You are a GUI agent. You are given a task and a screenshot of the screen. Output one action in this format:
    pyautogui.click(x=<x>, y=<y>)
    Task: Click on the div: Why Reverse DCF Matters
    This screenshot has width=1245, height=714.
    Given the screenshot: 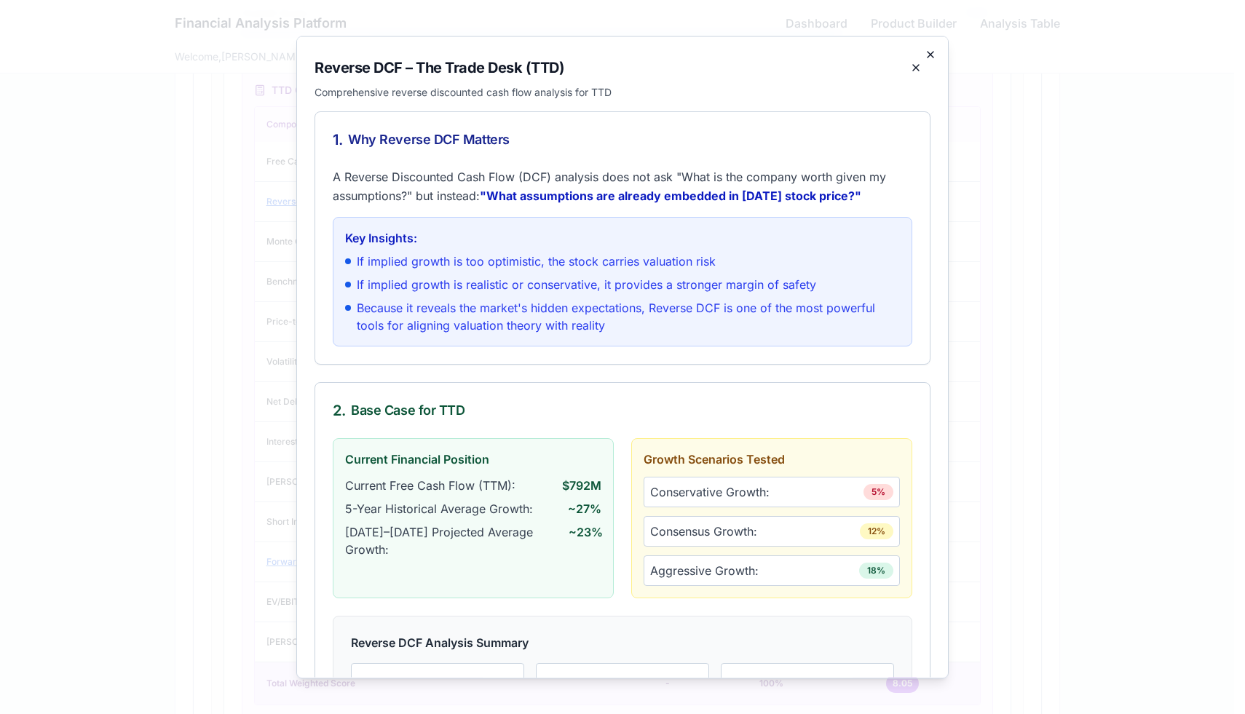 What is the action you would take?
    pyautogui.click(x=623, y=139)
    